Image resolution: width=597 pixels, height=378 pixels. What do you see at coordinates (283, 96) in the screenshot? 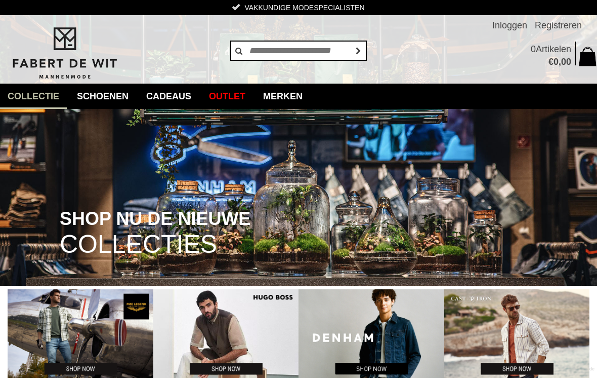
I see `a: Merken` at bounding box center [283, 96].